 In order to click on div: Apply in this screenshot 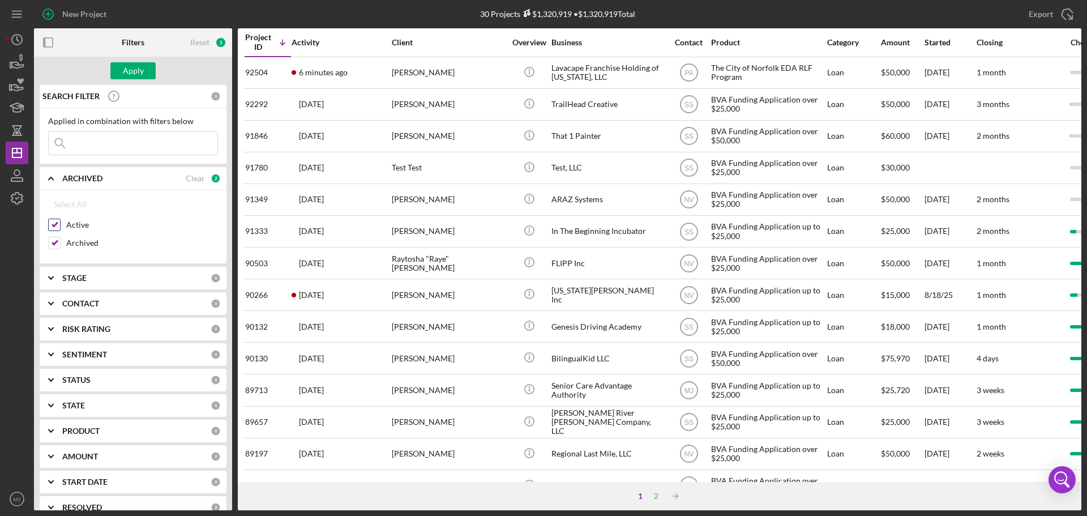, I will do `click(133, 71)`.